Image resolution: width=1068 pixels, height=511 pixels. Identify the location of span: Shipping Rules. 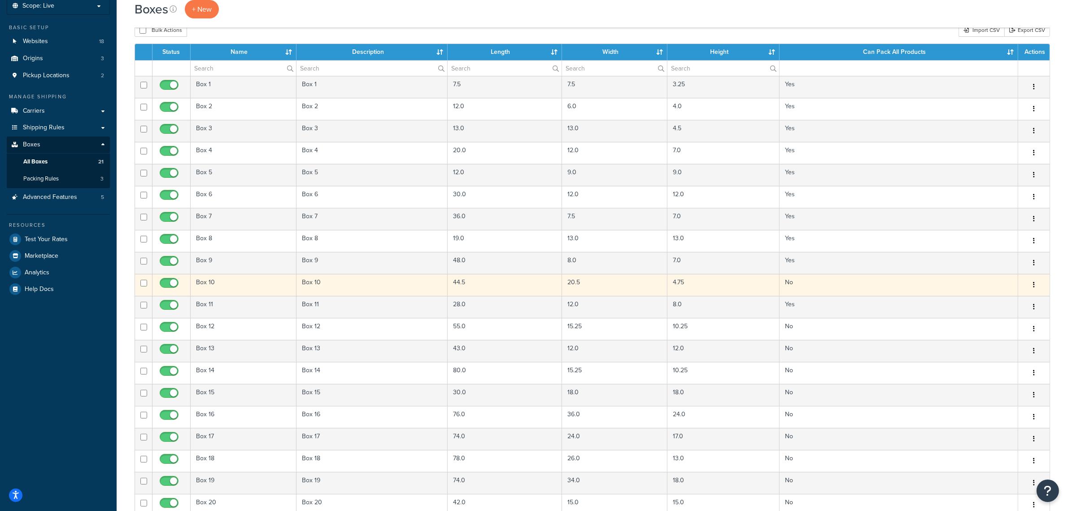
(44, 127).